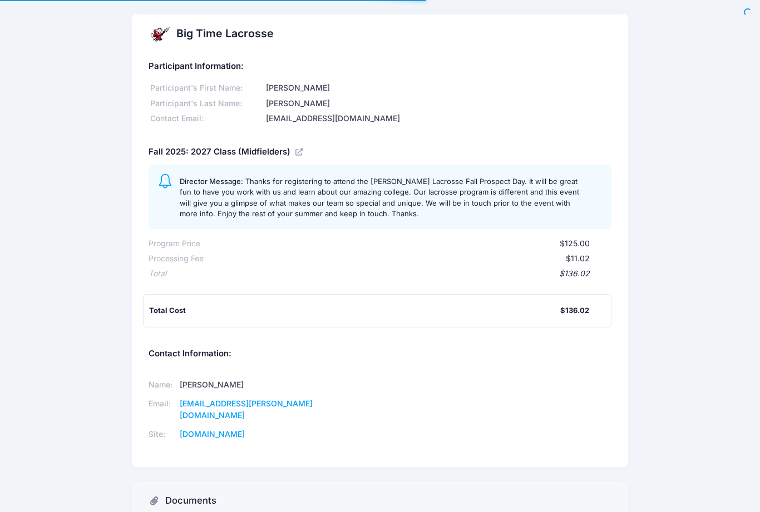 This screenshot has height=512, width=760. What do you see at coordinates (176, 259) in the screenshot?
I see `div: Processing Fee` at bounding box center [176, 259].